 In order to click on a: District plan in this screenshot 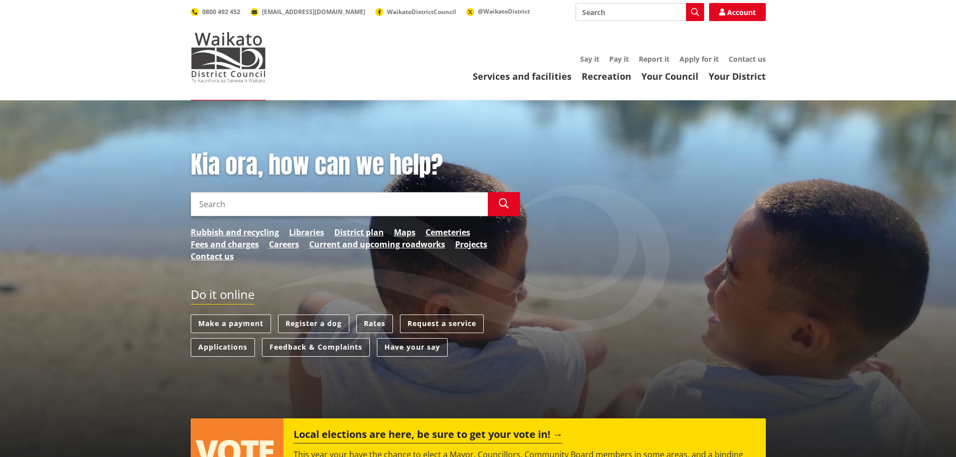, I will do `click(359, 232)`.